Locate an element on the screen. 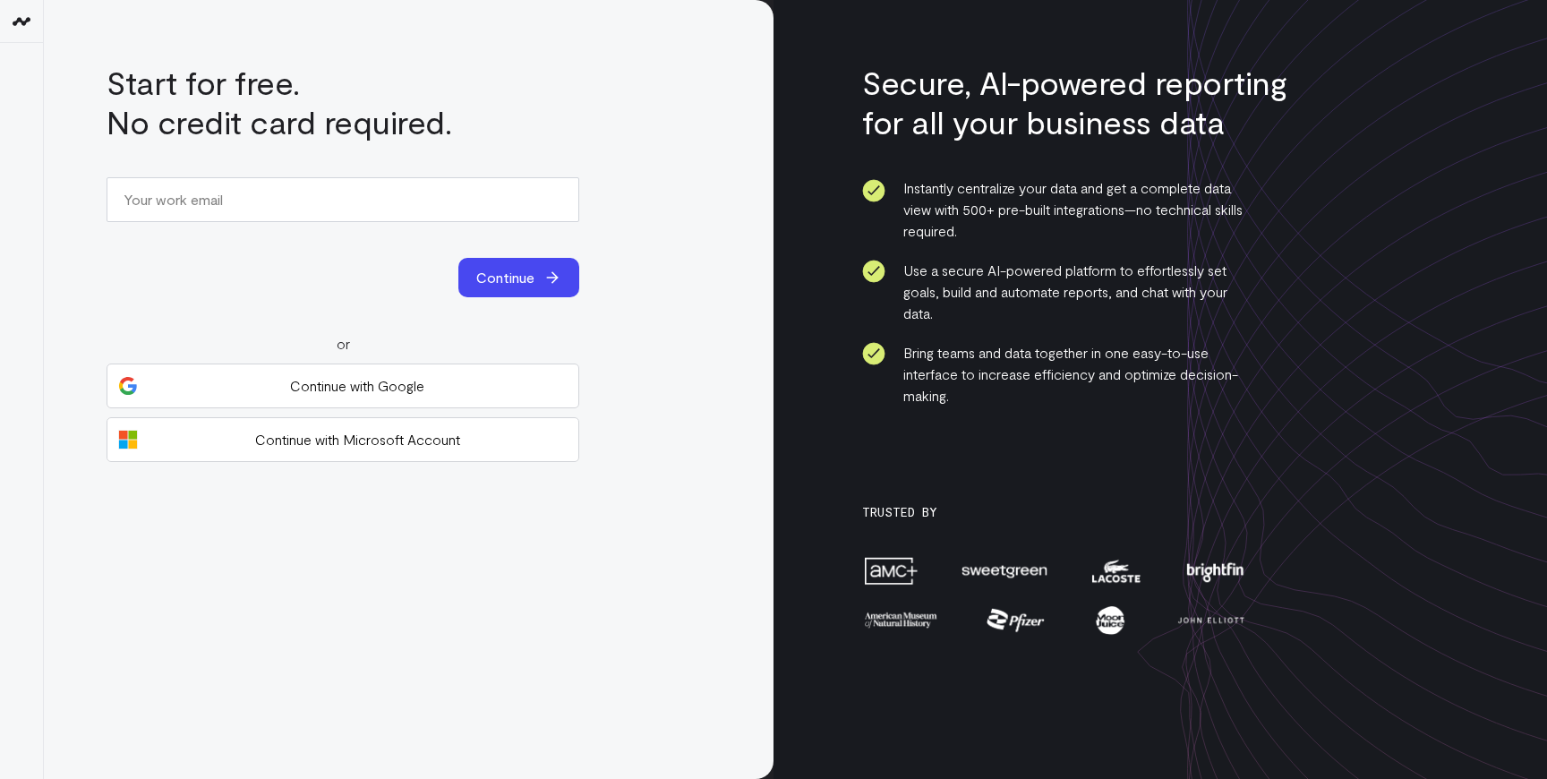 Image resolution: width=1547 pixels, height=779 pixels. li: Bring teams and data together in one easy-to-use interface to increase efficiency and optimize de... is located at coordinates (1054, 374).